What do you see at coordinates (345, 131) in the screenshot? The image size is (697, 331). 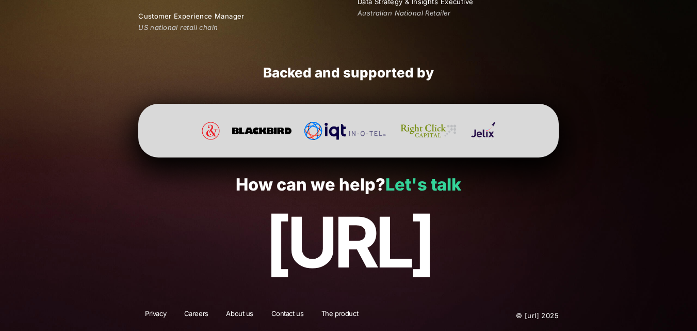 I see `img: In-Q-Tel (IQT)` at bounding box center [345, 131].